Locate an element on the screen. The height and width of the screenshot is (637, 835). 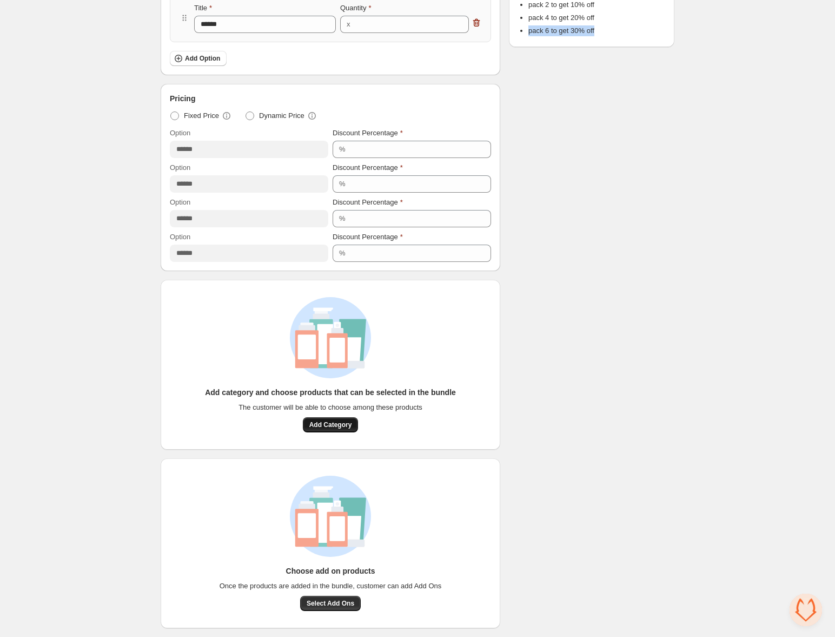
span: Select Add Ons is located at coordinates (330, 603).